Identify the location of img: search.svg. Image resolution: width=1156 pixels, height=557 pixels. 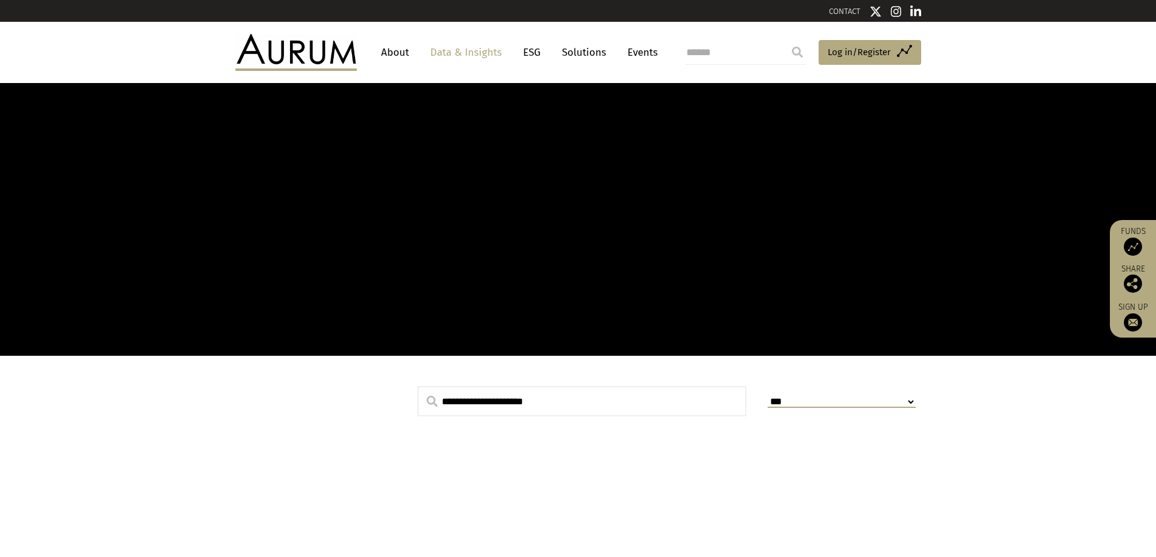
(432, 402).